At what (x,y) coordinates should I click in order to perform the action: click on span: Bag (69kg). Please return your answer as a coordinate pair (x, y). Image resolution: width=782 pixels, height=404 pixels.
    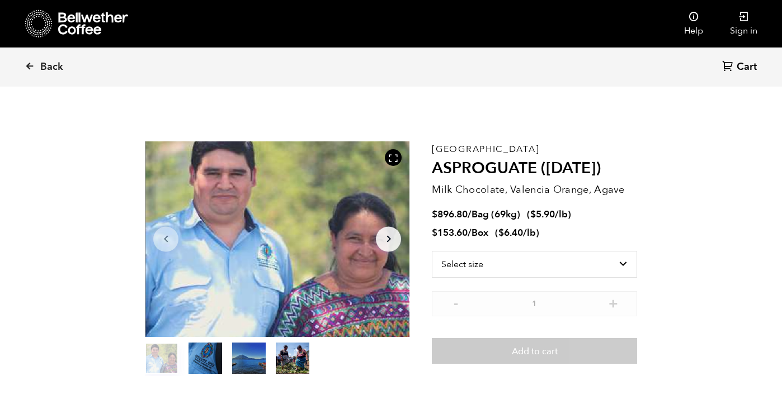
    Looking at the image, I should click on (495, 214).